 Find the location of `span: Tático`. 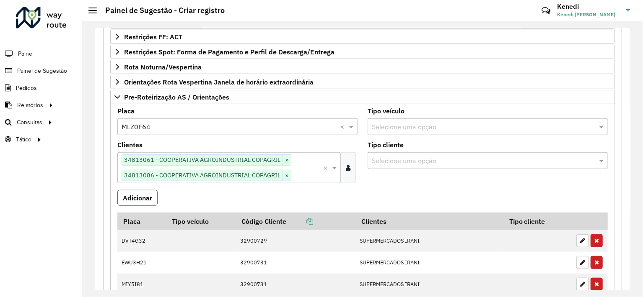

span: Tático is located at coordinates (23, 140).